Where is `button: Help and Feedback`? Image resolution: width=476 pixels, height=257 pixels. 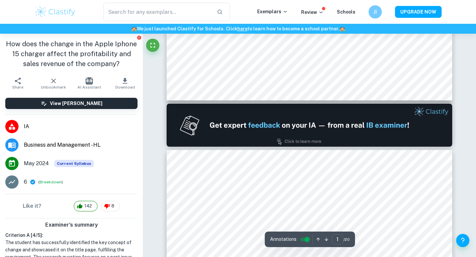
button: Help and Feedback is located at coordinates (463, 241).